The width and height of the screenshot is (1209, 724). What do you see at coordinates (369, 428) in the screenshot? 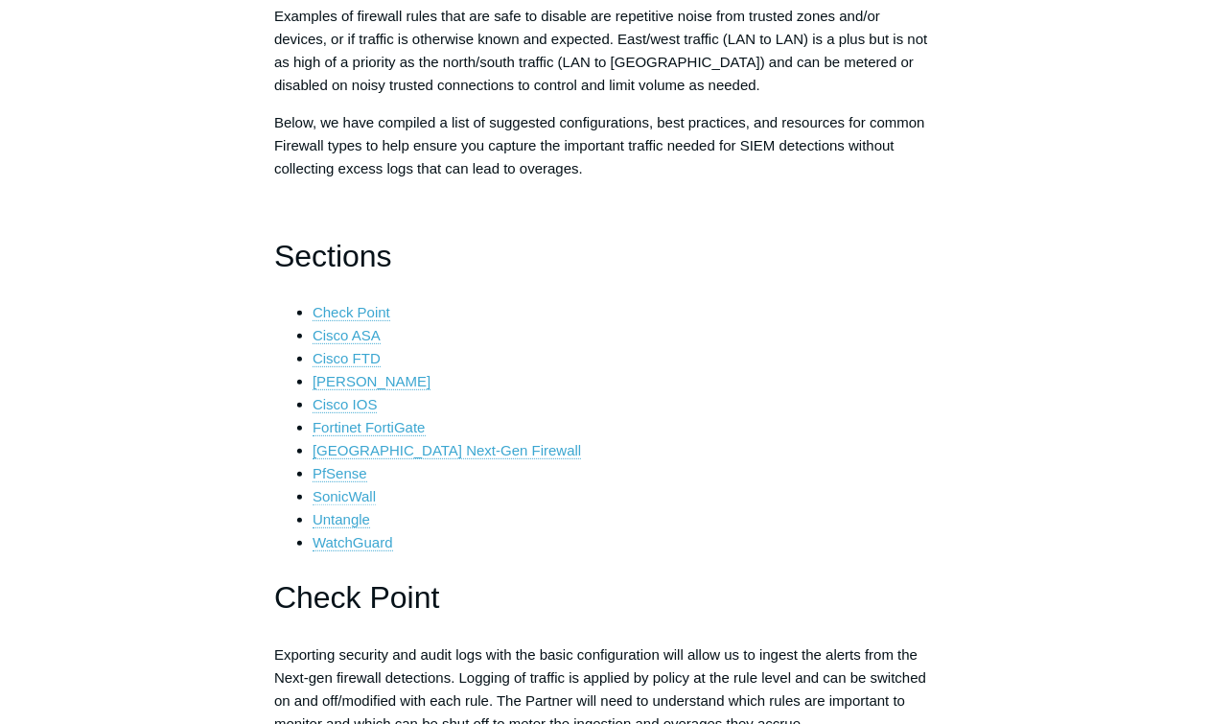
I see `a: Fortinet FortiGate` at bounding box center [369, 428].